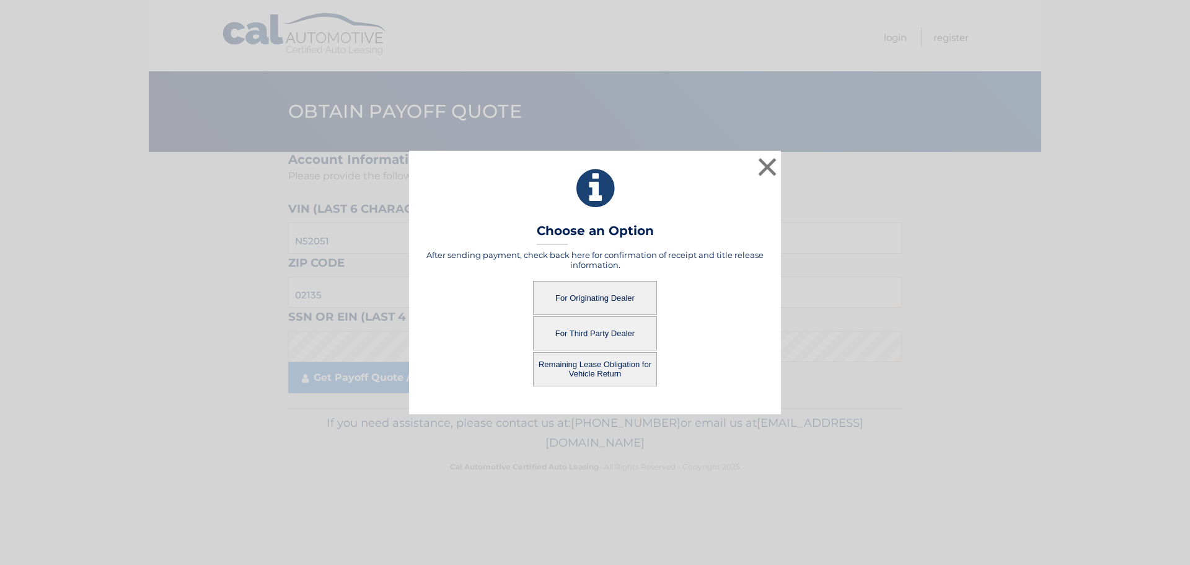 The image size is (1190, 565). I want to click on h5: After sending payment, check back here for confirmation of receipt and title release information., so click(595, 260).